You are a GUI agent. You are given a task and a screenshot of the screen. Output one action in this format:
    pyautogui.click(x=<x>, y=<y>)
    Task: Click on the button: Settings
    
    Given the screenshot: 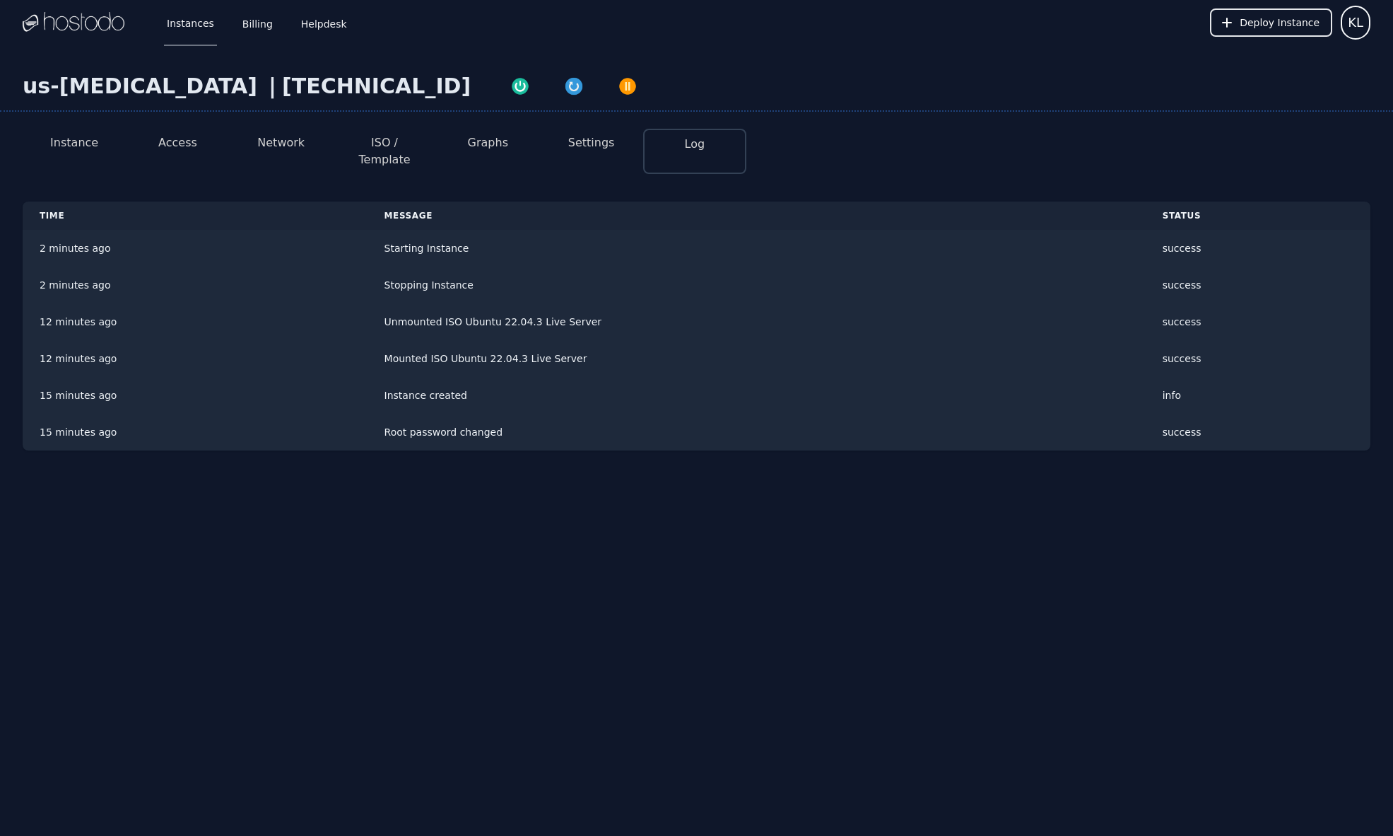 What is the action you would take?
    pyautogui.click(x=592, y=143)
    